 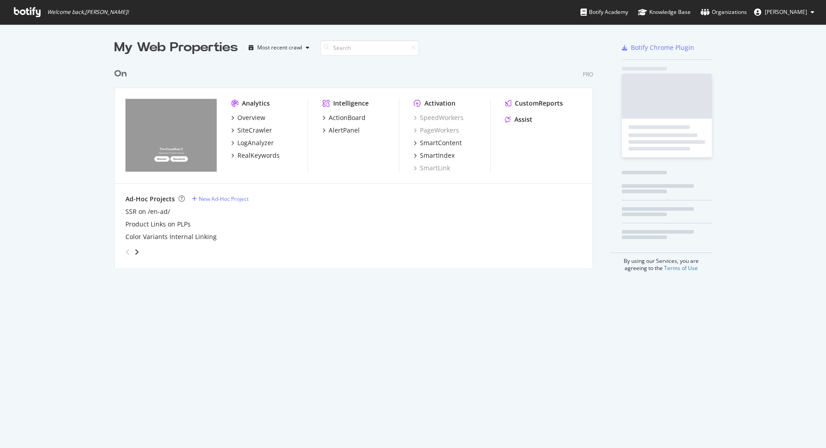 What do you see at coordinates (351, 103) in the screenshot?
I see `div: Intelligence` at bounding box center [351, 103].